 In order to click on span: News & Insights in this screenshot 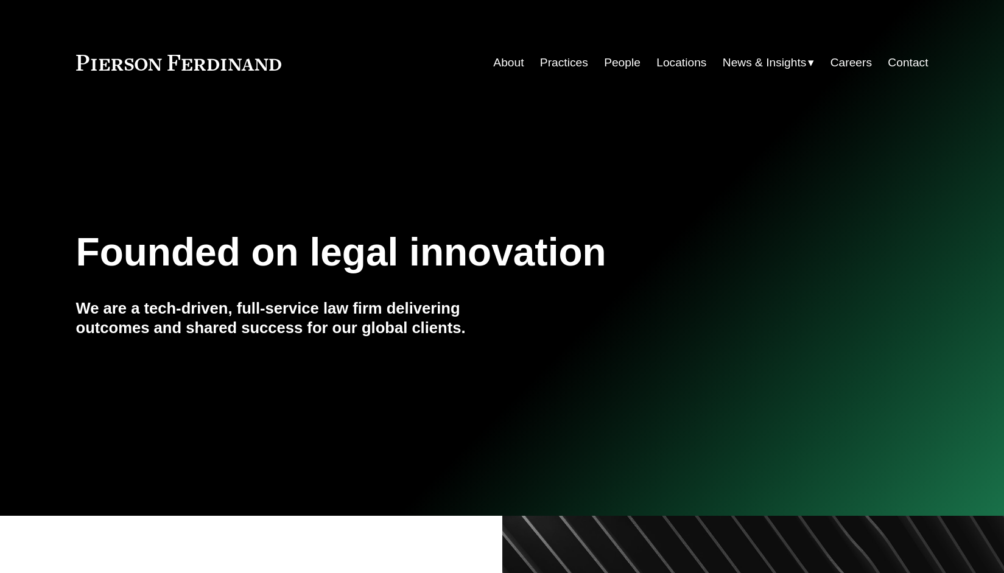, I will do `click(765, 63)`.